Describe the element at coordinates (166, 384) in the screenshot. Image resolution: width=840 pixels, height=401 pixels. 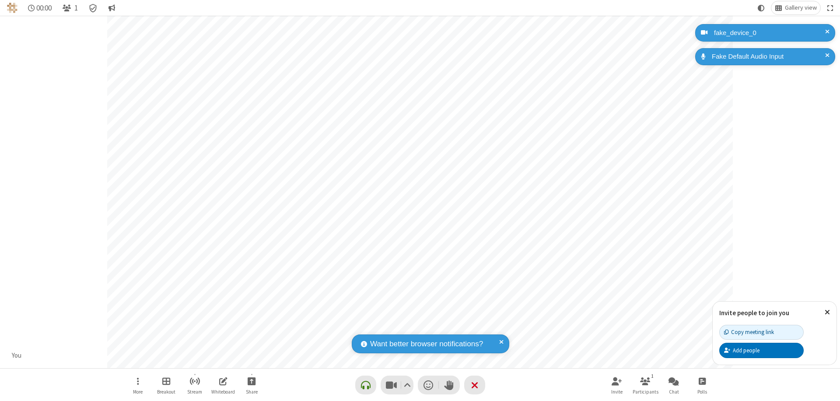
I see `button: Manage Breakout Rooms` at that location.